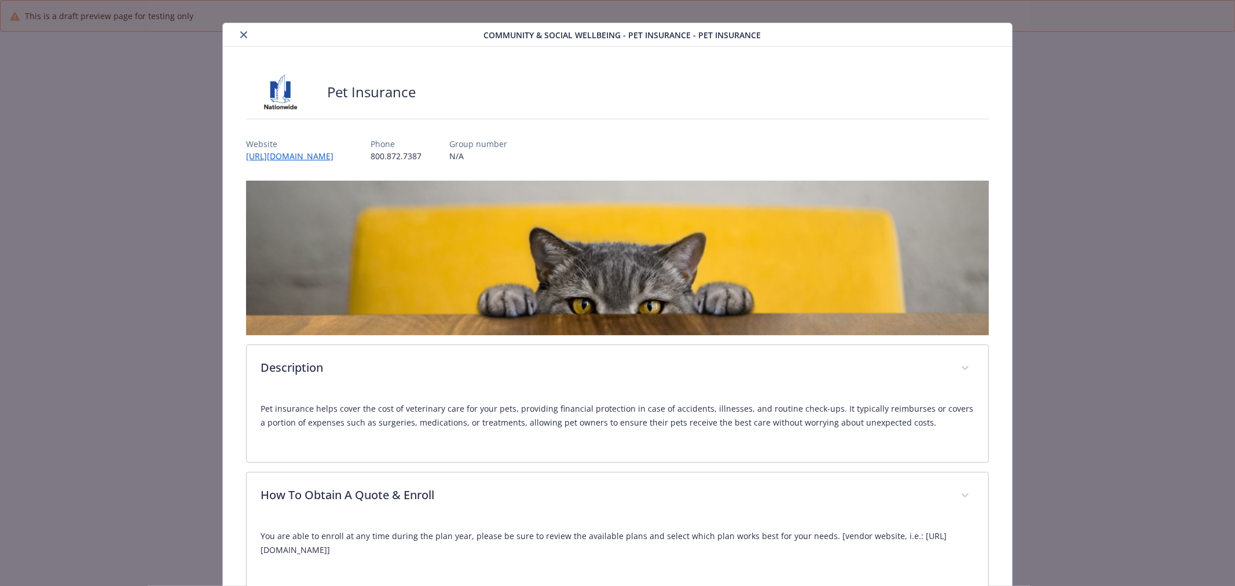  I want to click on p: Website, so click(294, 144).